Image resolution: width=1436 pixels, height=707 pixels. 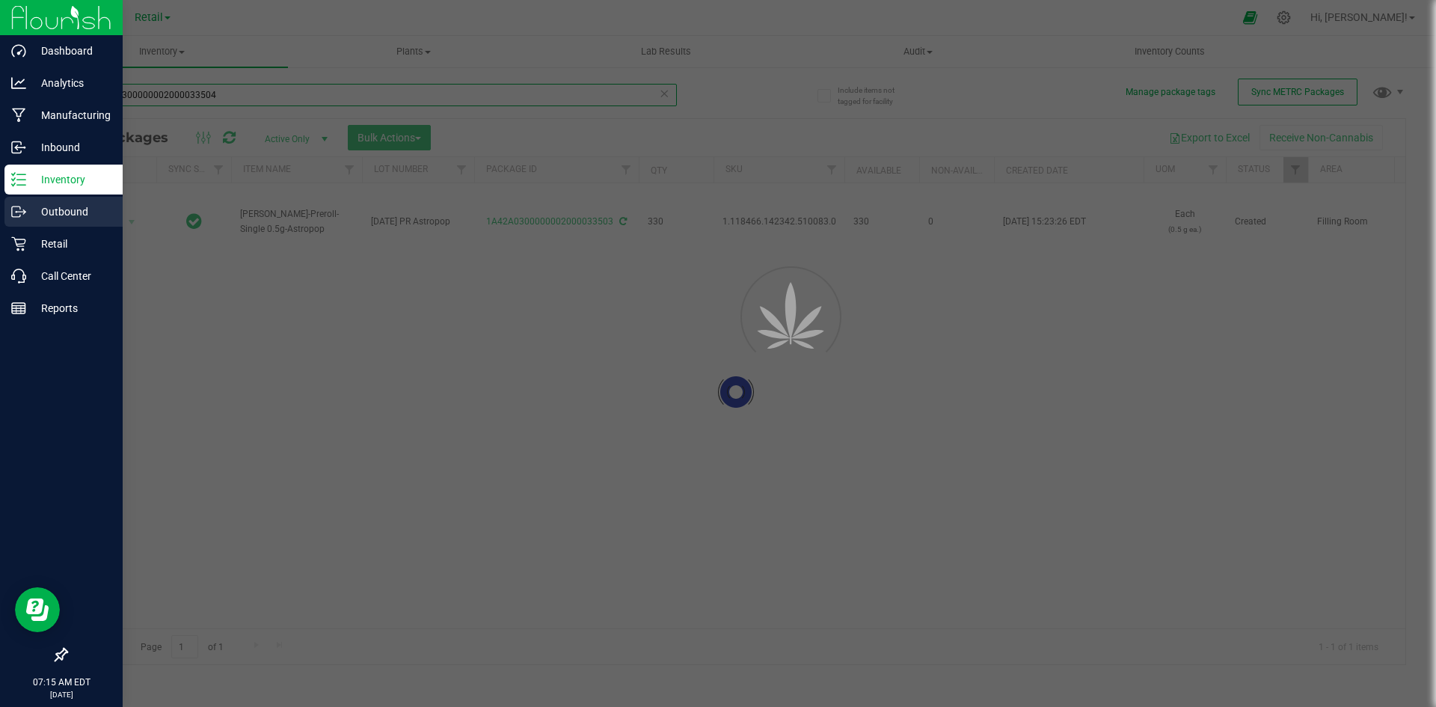 I want to click on inline-svg: Inbound, so click(x=19, y=147).